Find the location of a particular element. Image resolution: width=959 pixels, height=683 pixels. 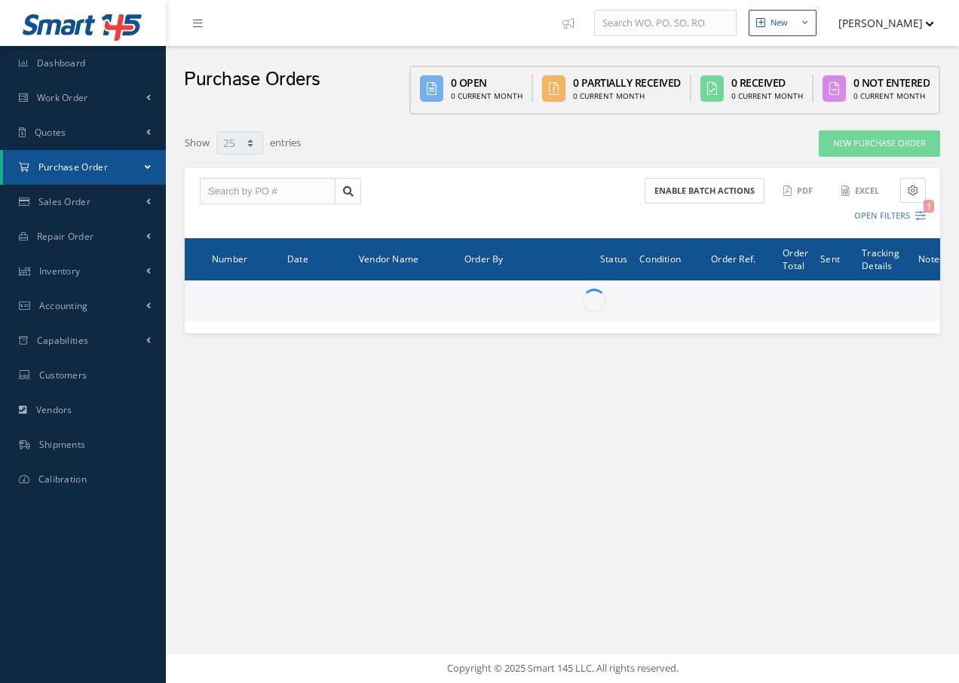

span: Quotes is located at coordinates (51, 132).